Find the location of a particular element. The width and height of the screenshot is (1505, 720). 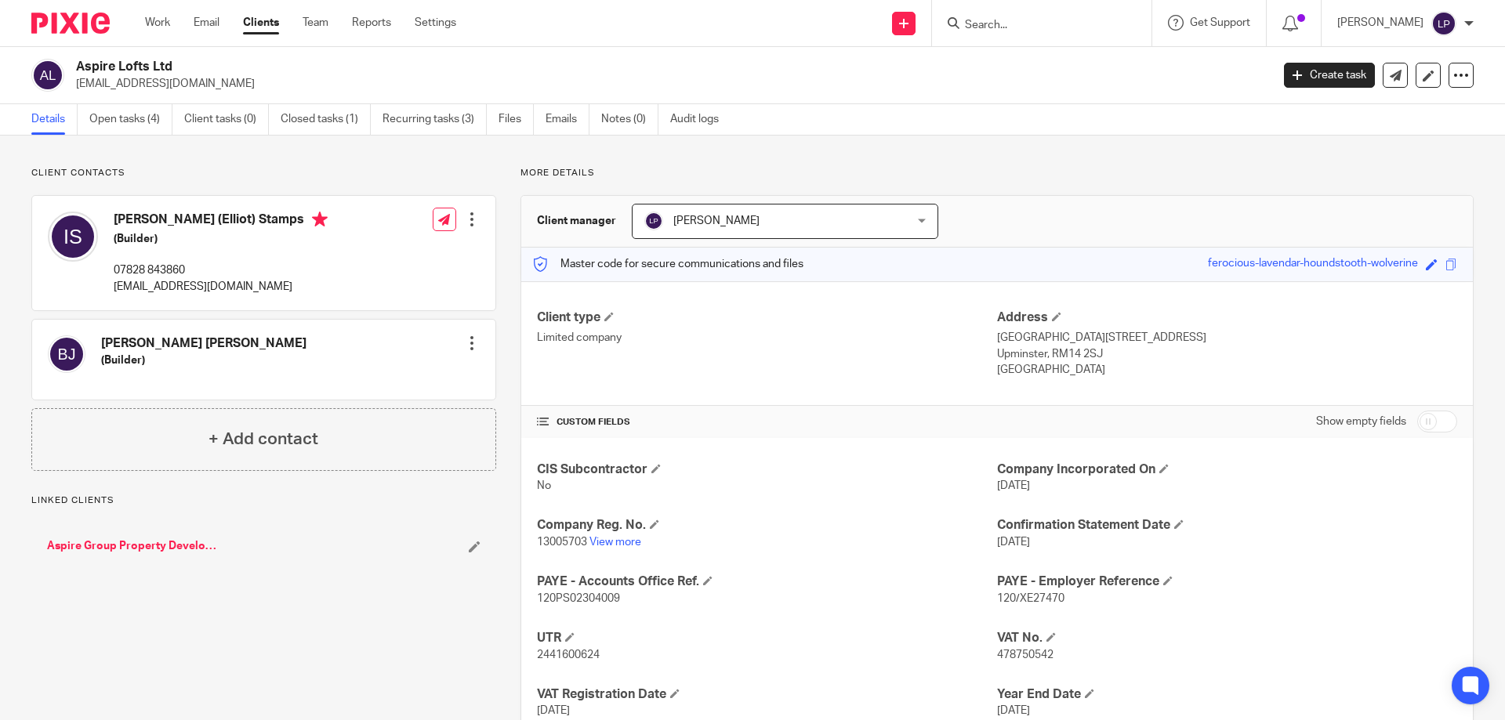

p: 07828 843860 is located at coordinates (220, 270).